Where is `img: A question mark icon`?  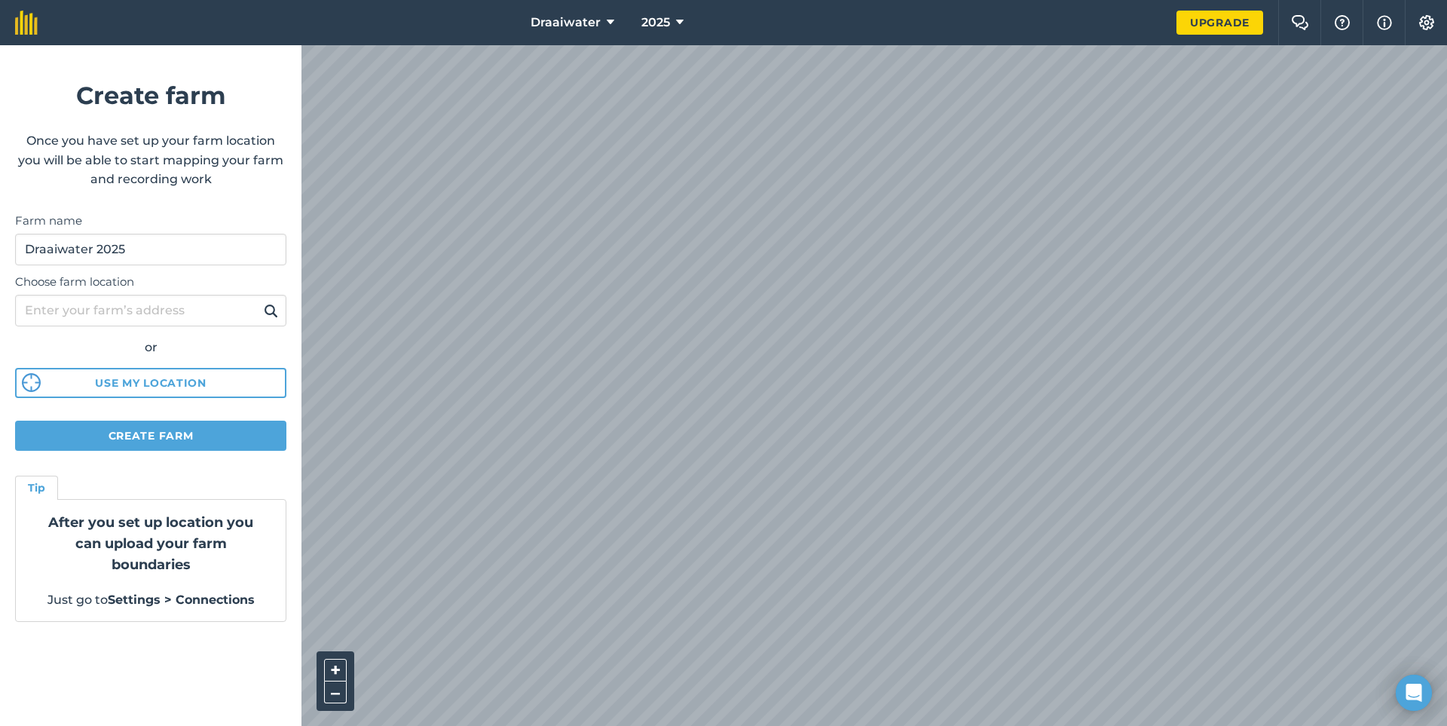 img: A question mark icon is located at coordinates (1342, 23).